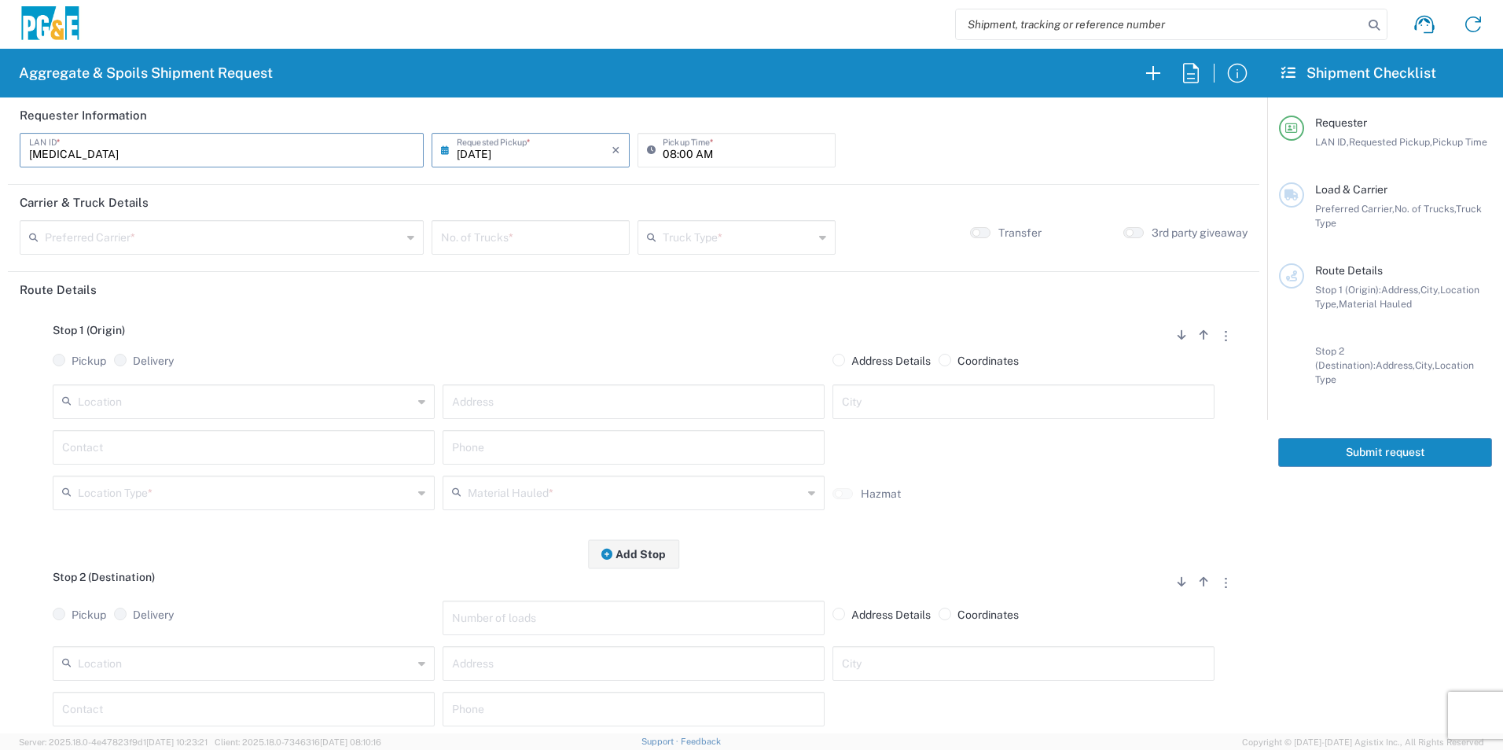 This screenshot has width=1503, height=750. Describe the element at coordinates (701, 741) in the screenshot. I see `a: Feedback` at that location.